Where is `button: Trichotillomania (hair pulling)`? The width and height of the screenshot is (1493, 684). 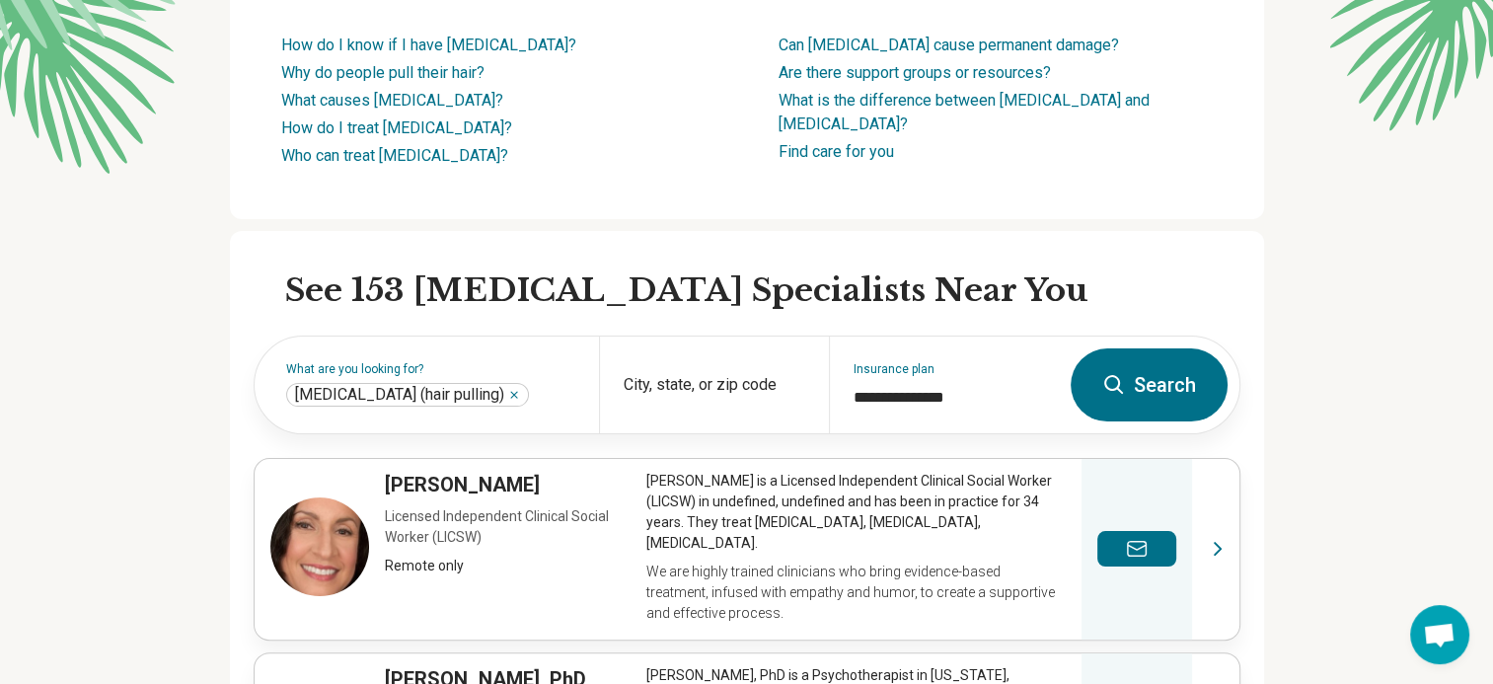
button: Trichotillomania (hair pulling) is located at coordinates (514, 395).